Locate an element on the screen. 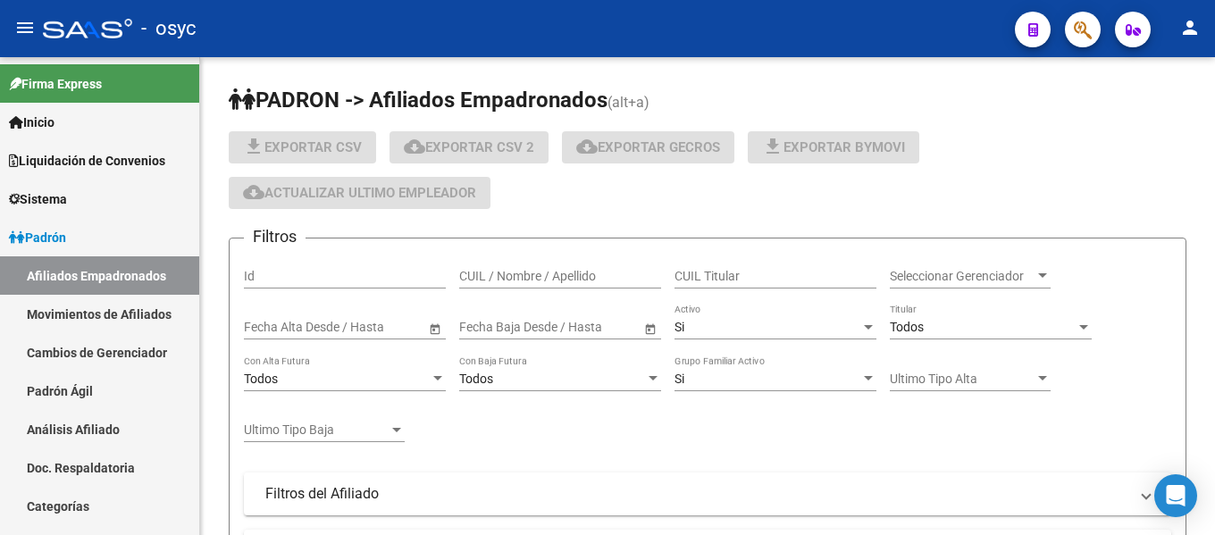 This screenshot has width=1215, height=535. span: (alt+a) is located at coordinates (628, 102).